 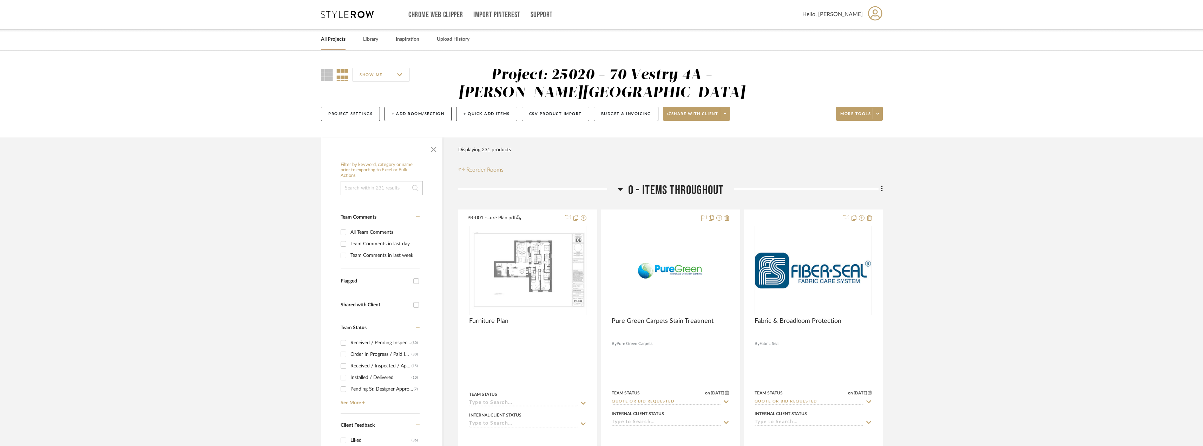 What do you see at coordinates (382, 170) in the screenshot?
I see `h6: Filter by keyword, category or name prior to exporting to Excel or Bulk Actions` at bounding box center [382, 170].